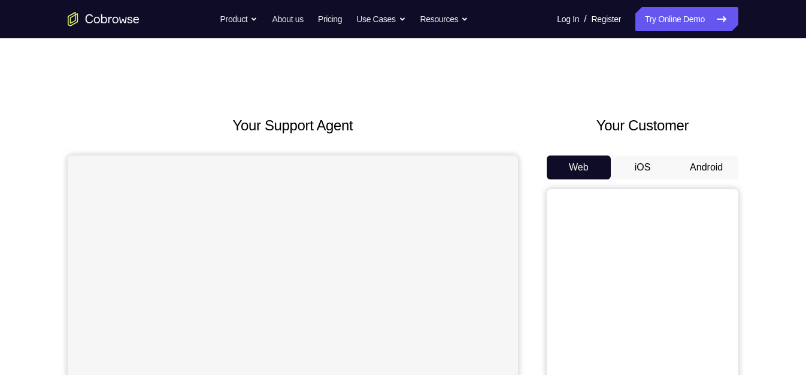  What do you see at coordinates (381, 19) in the screenshot?
I see `button: Use Cases` at bounding box center [381, 19].